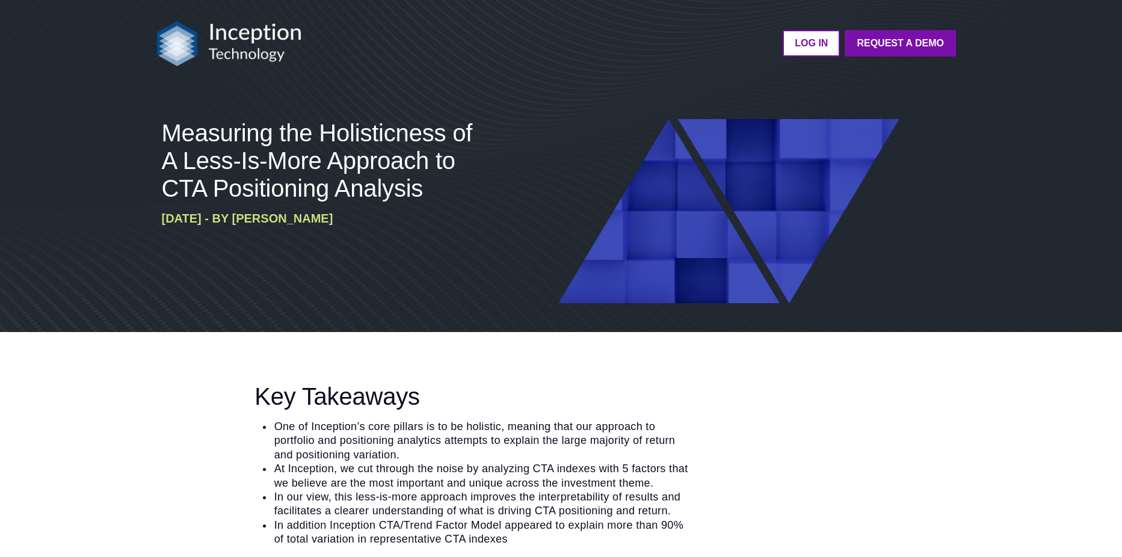 The image size is (1122, 557). What do you see at coordinates (811, 43) in the screenshot?
I see `strong: LOG IN` at bounding box center [811, 43].